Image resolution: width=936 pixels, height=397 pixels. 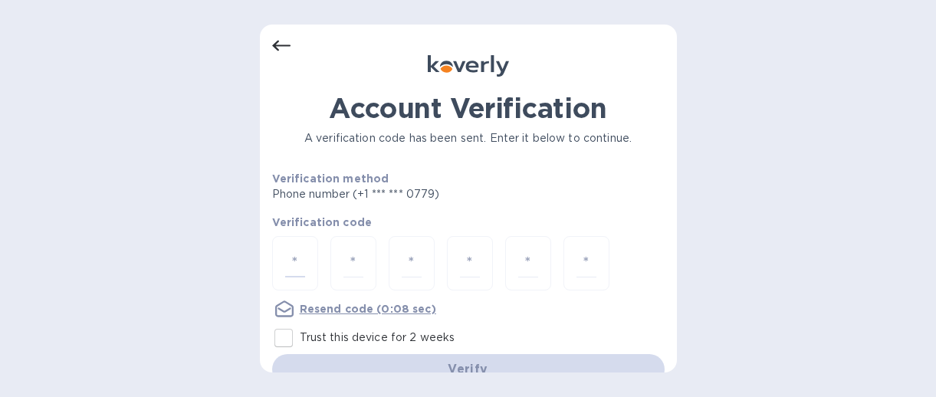 What do you see at coordinates (377, 337) in the screenshot?
I see `p: Trust this device for 2 weeks` at bounding box center [377, 337].